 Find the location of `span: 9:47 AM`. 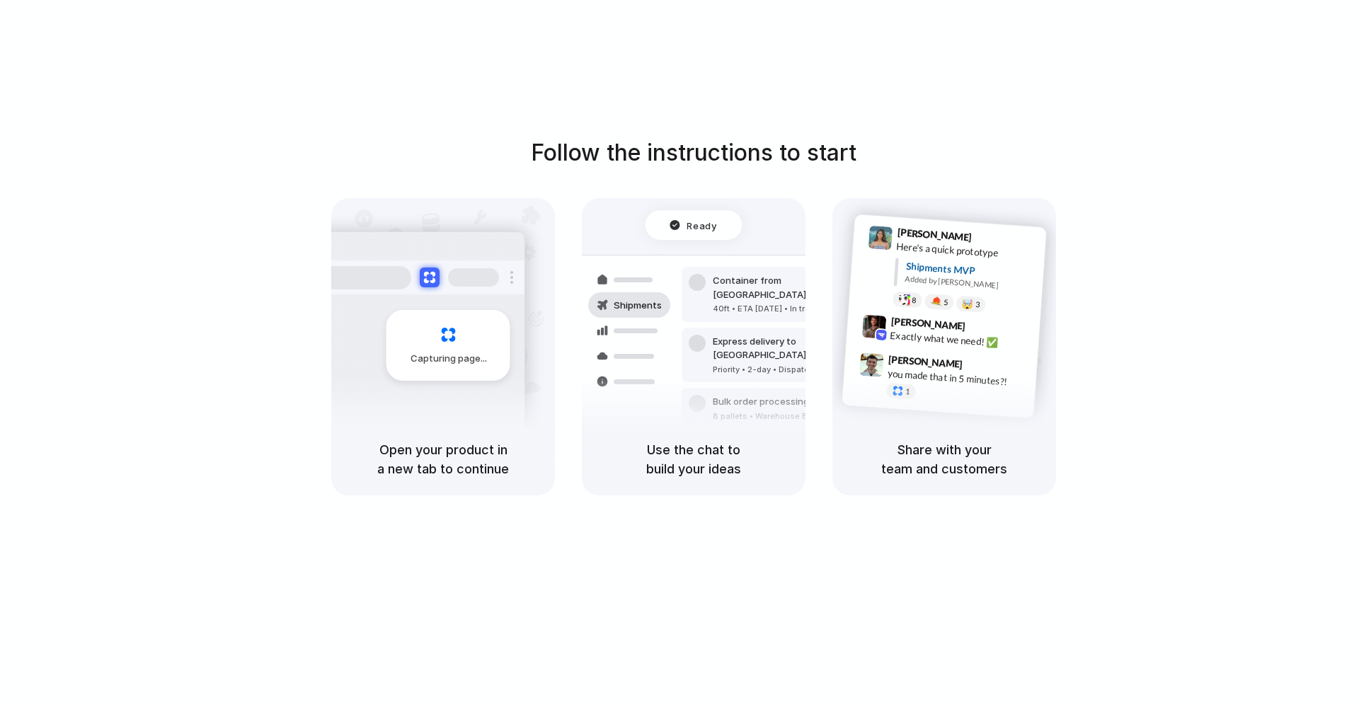

span: 9:47 AM is located at coordinates (981, 367).